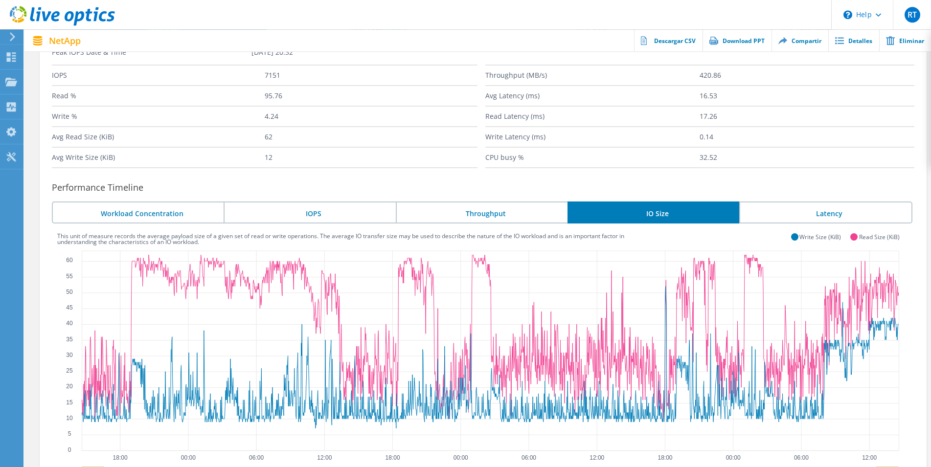 The height and width of the screenshot is (467, 931). What do you see at coordinates (653, 212) in the screenshot?
I see `li: IO Size` at bounding box center [653, 212].